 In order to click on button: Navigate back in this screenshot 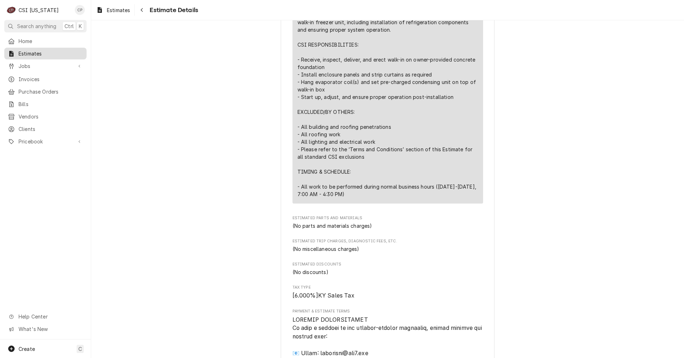, I will do `click(142, 10)`.